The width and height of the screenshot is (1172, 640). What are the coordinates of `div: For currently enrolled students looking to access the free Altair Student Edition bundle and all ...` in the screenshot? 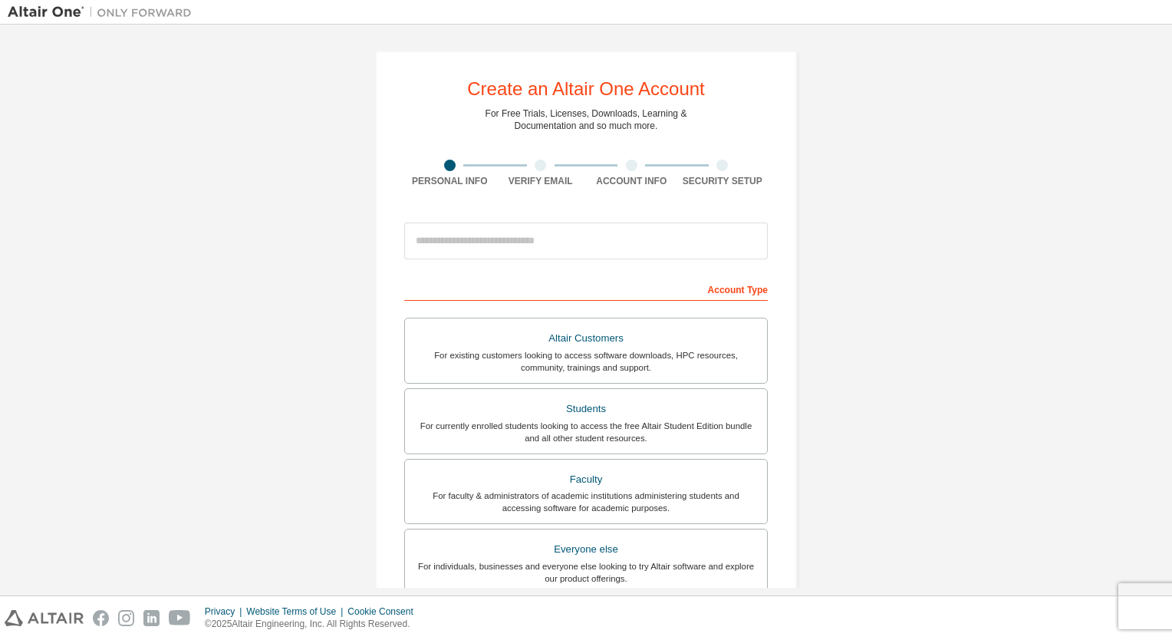 It's located at (586, 432).